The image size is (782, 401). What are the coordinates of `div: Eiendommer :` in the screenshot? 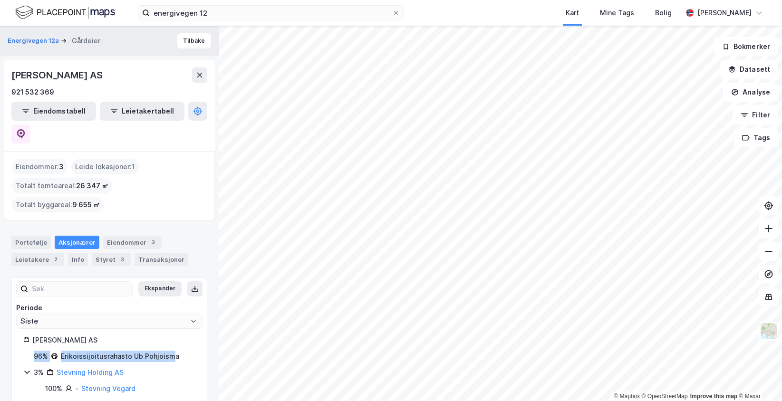 It's located at (39, 167).